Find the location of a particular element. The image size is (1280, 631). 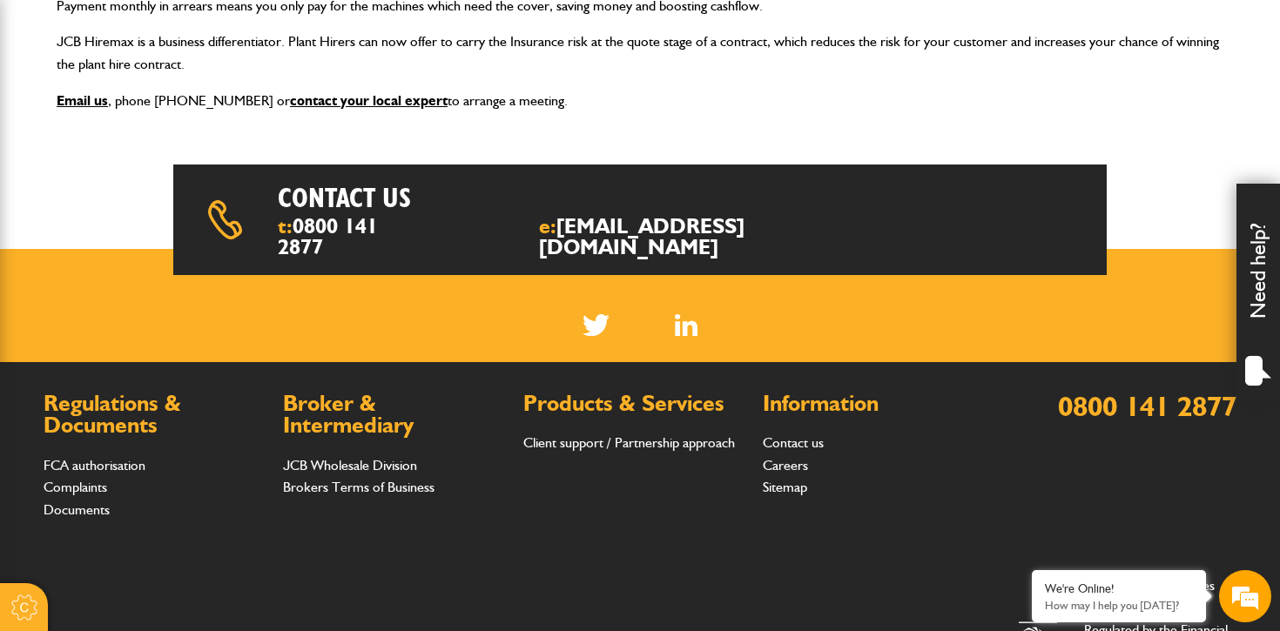

a: Sitemap is located at coordinates (784, 487).